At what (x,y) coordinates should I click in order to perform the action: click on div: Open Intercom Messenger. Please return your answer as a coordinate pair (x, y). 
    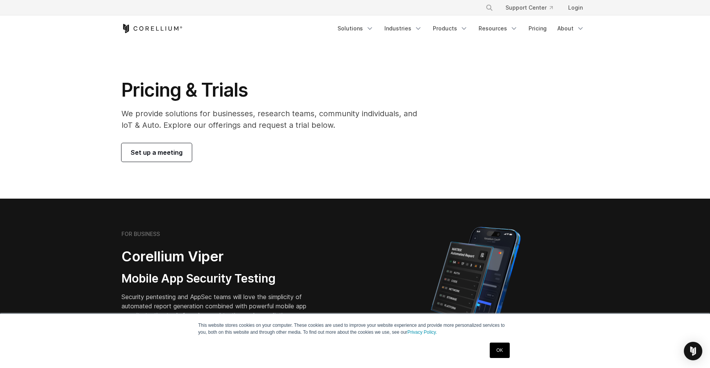
    Looking at the image, I should click on (694, 351).